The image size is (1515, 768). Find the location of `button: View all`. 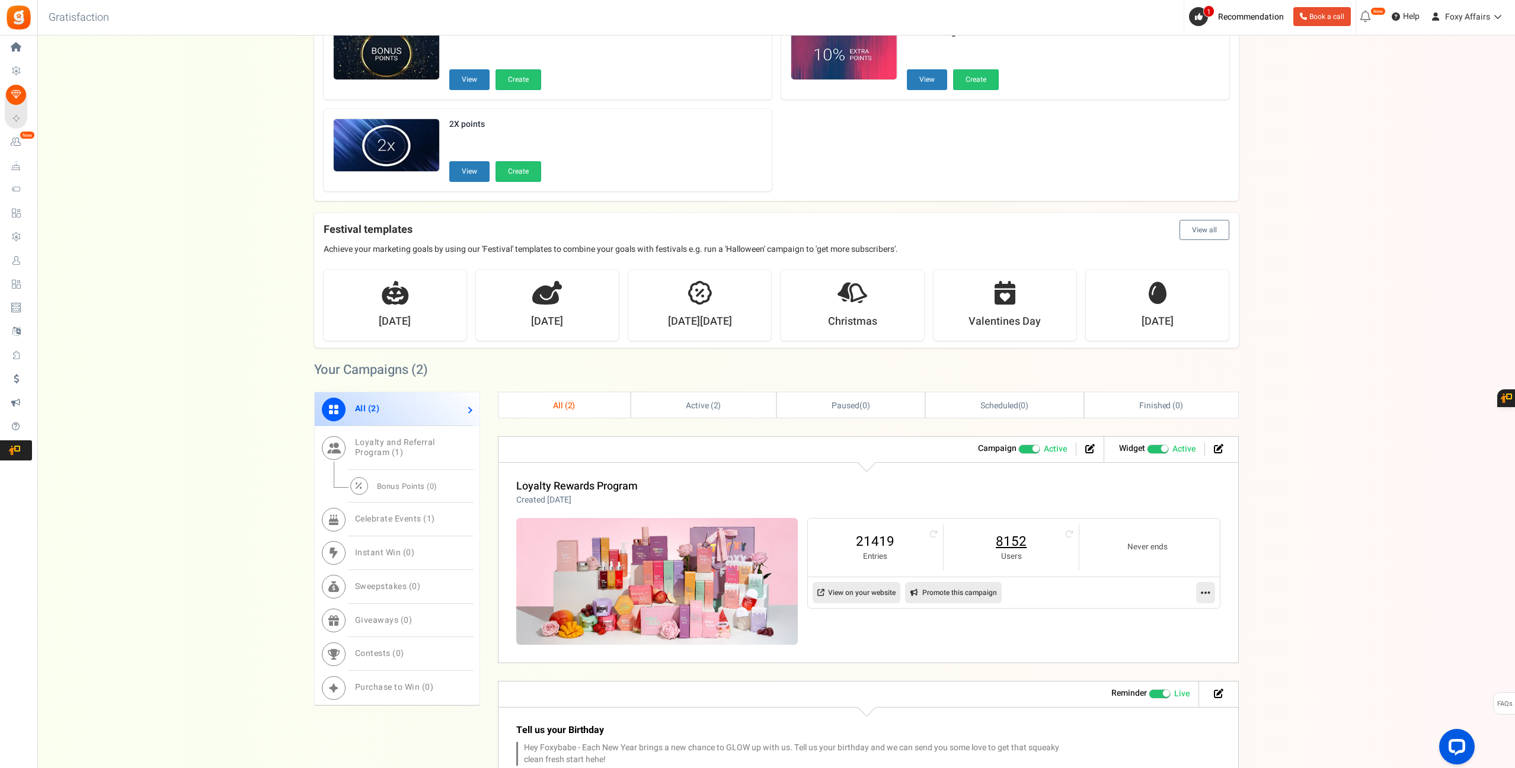

button: View all is located at coordinates (1204, 230).